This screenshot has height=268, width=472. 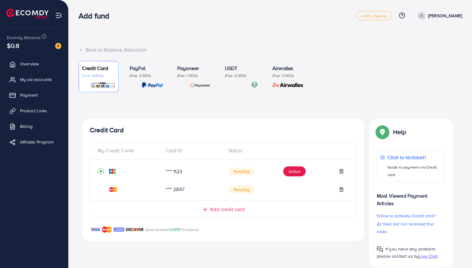 I want to click on div: Card ID, so click(x=192, y=150).